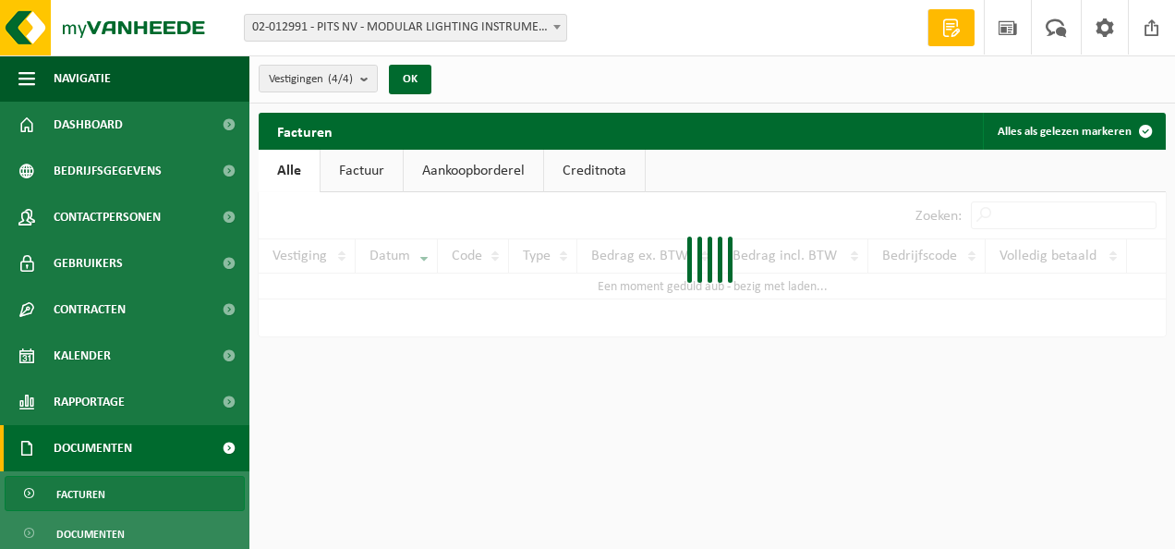  I want to click on a: Facturen, so click(125, 493).